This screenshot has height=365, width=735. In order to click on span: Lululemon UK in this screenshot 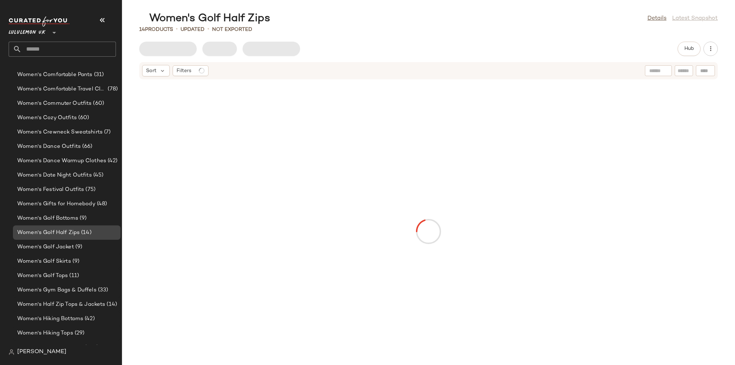, I will do `click(27, 31)`.